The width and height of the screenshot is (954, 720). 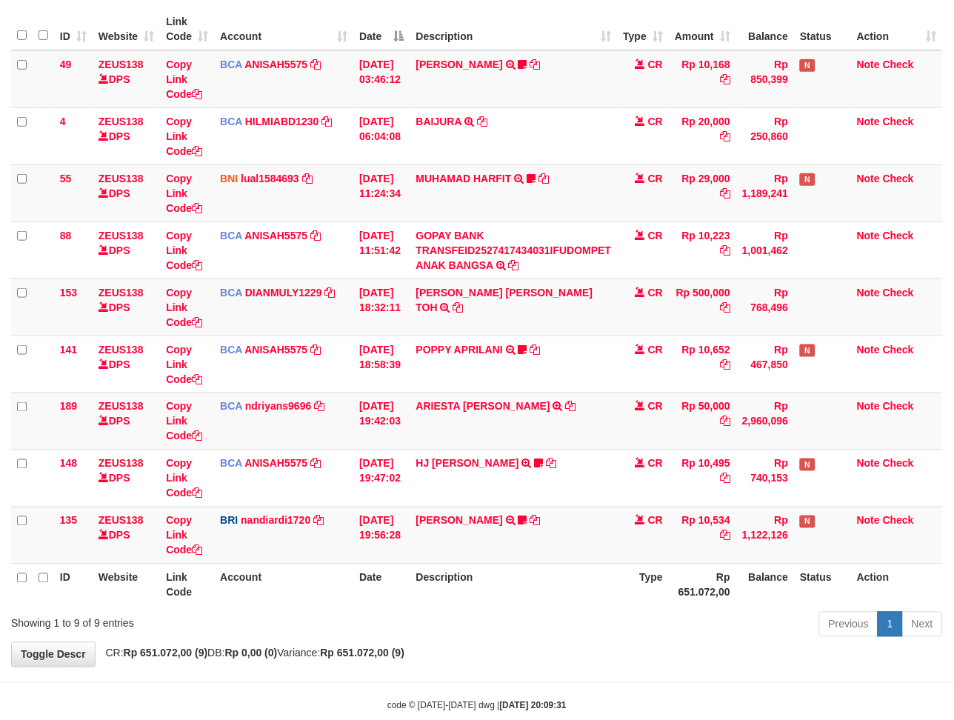 I want to click on a: BAIJURA, so click(x=439, y=122).